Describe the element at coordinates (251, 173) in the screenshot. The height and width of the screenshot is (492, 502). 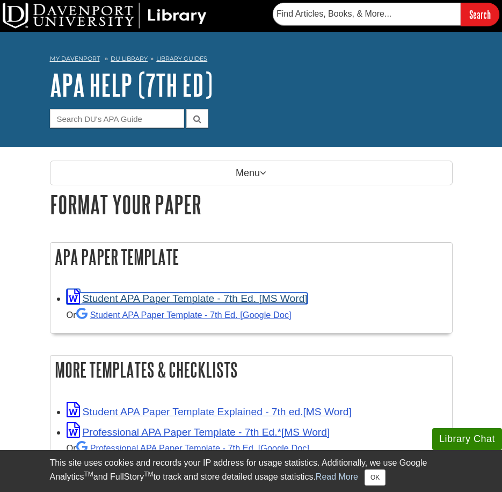
I see `p: Menu` at that location.